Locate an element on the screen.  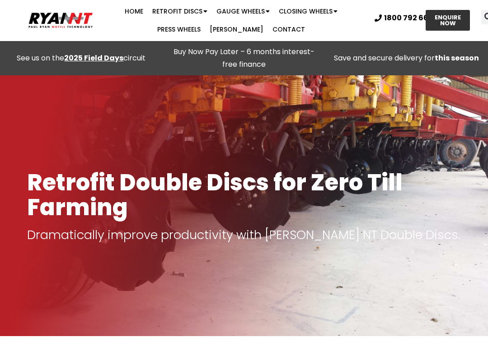
a: Press Wheels is located at coordinates (179, 29).